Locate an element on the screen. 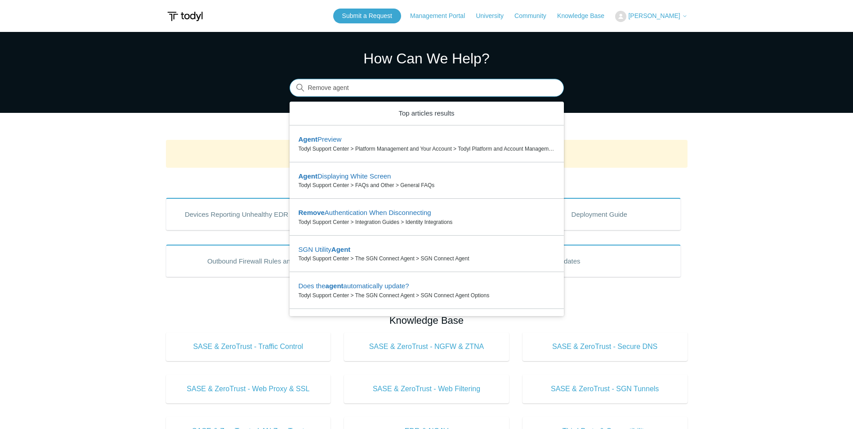  a: University is located at coordinates (493, 16).